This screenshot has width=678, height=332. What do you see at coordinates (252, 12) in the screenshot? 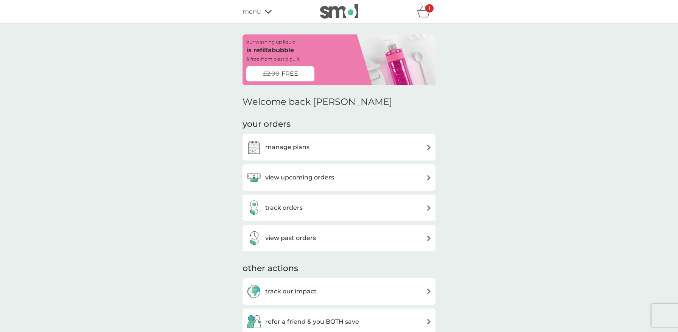
I see `span: menu` at bounding box center [252, 12].